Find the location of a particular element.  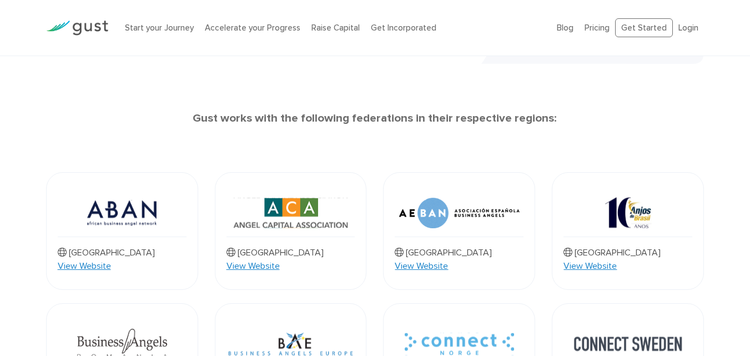

a: Raise Capital is located at coordinates (335, 28).